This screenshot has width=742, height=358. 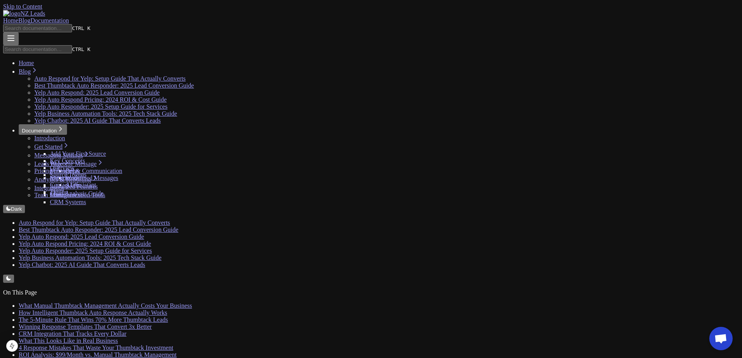 What do you see at coordinates (74, 186) in the screenshot?
I see `a: Advanced Features` at bounding box center [74, 186].